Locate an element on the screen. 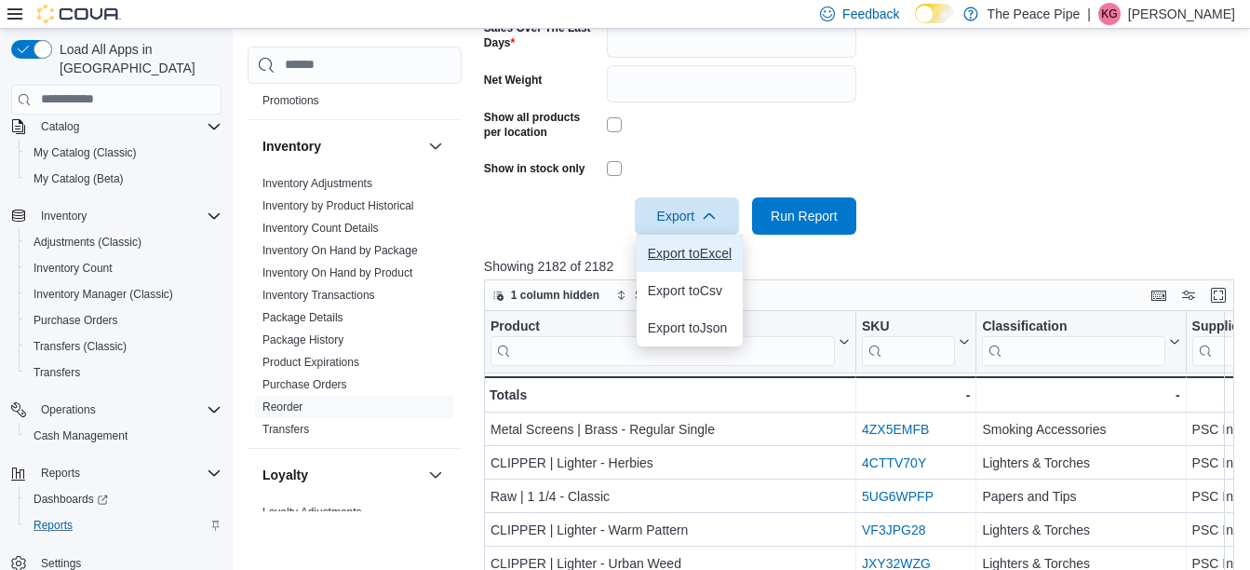 Image resolution: width=1250 pixels, height=570 pixels. a: Loyalty Adjustments is located at coordinates (312, 512).